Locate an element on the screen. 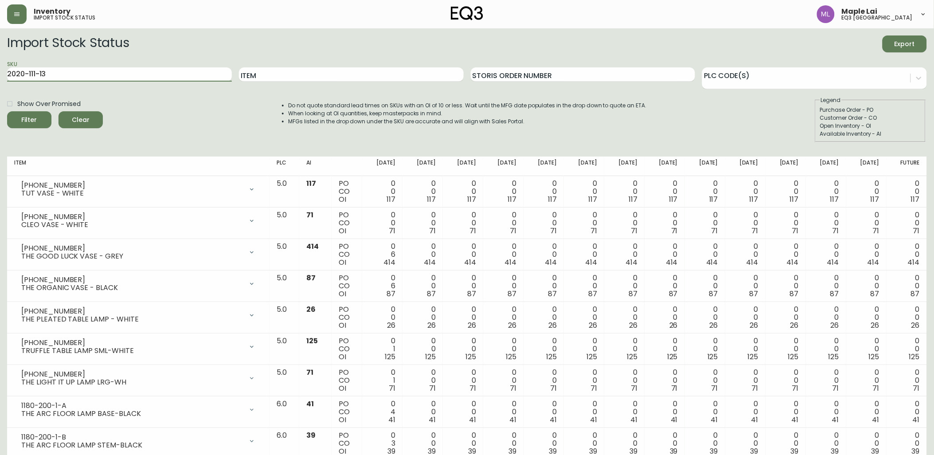 The image size is (934, 455). li: When looking at OI quantities, keep masterpacks in mind. is located at coordinates (468, 113).